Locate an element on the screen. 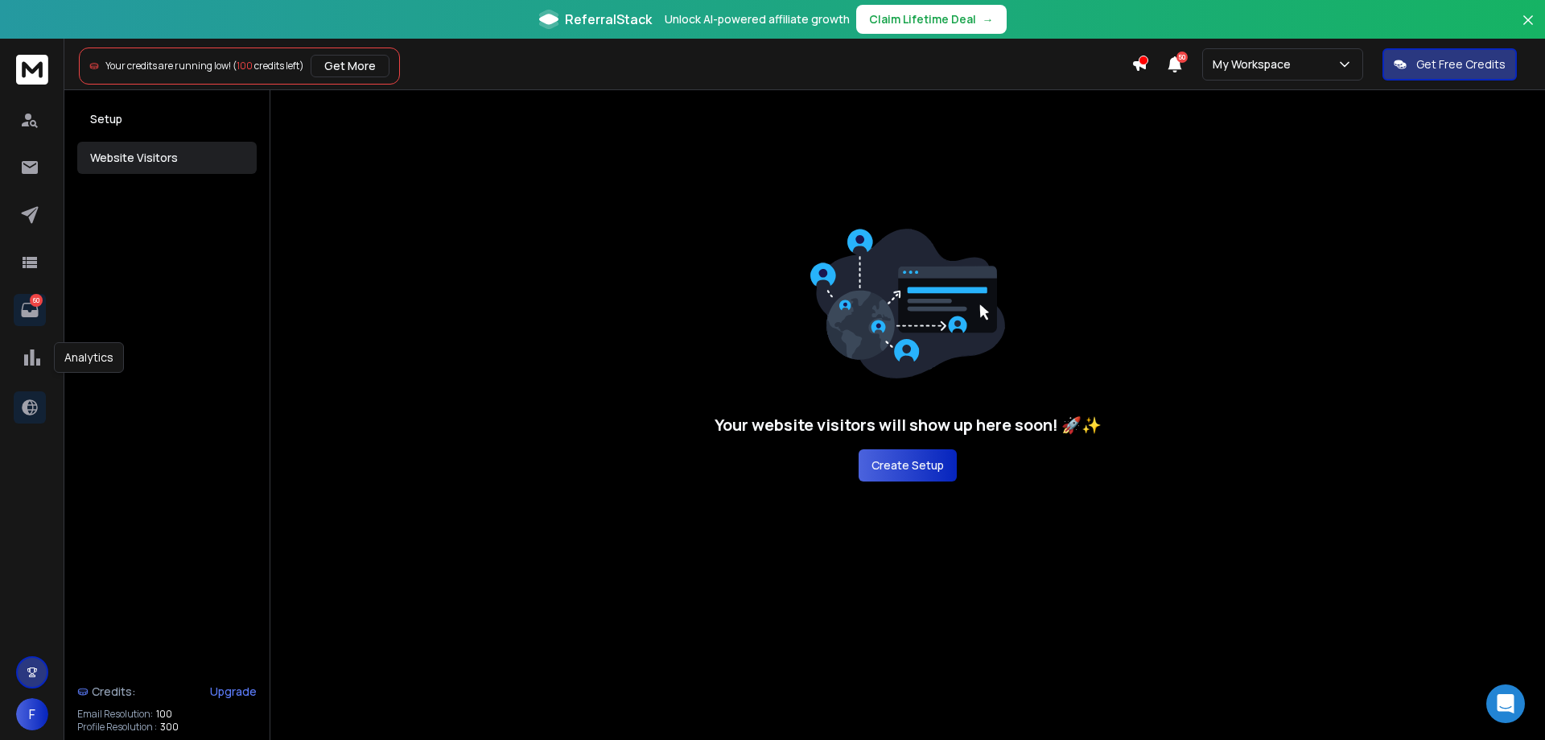 The height and width of the screenshot is (740, 1545). span: 300 is located at coordinates (169, 727).